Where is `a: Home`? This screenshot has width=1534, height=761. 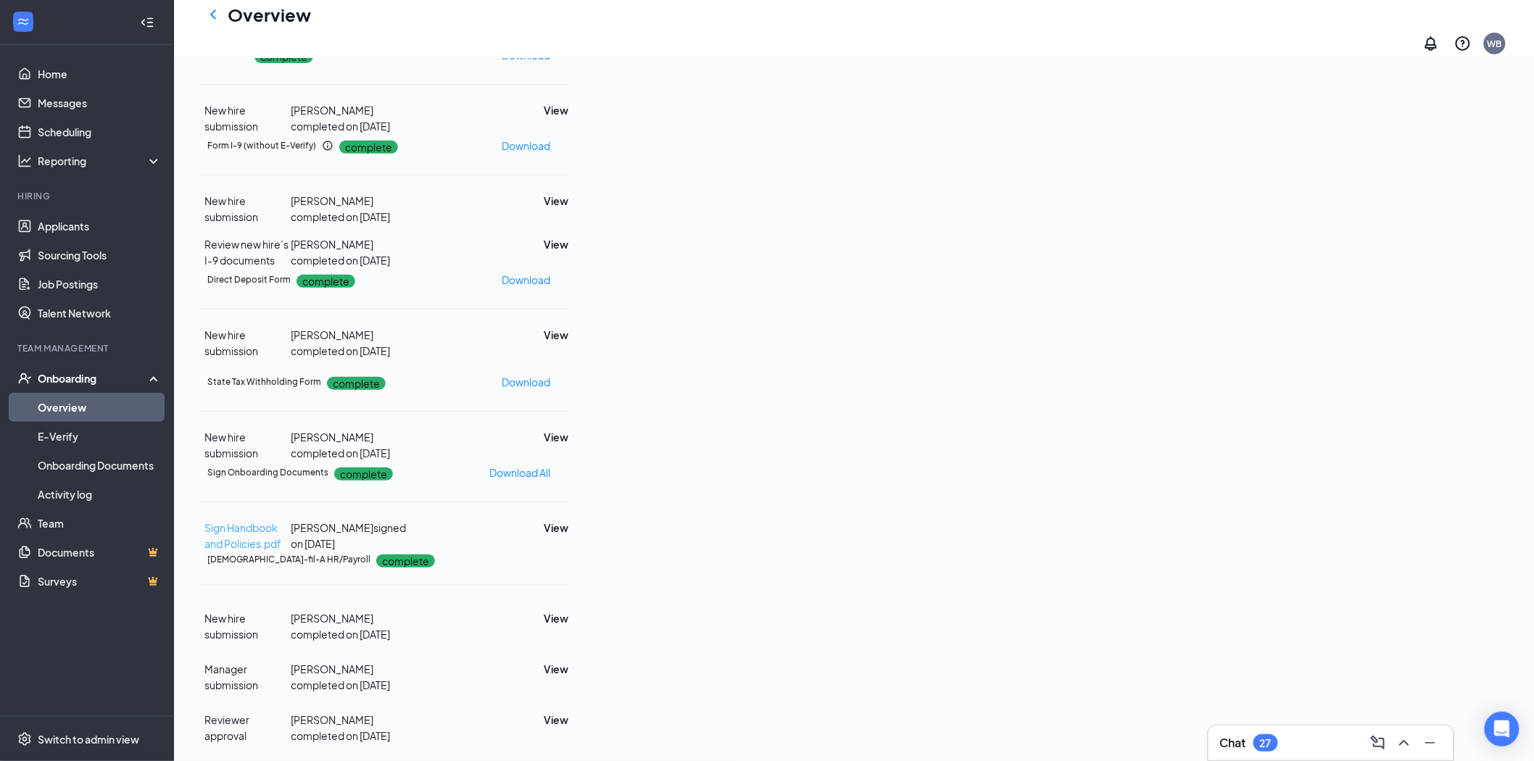 a: Home is located at coordinates (99, 74).